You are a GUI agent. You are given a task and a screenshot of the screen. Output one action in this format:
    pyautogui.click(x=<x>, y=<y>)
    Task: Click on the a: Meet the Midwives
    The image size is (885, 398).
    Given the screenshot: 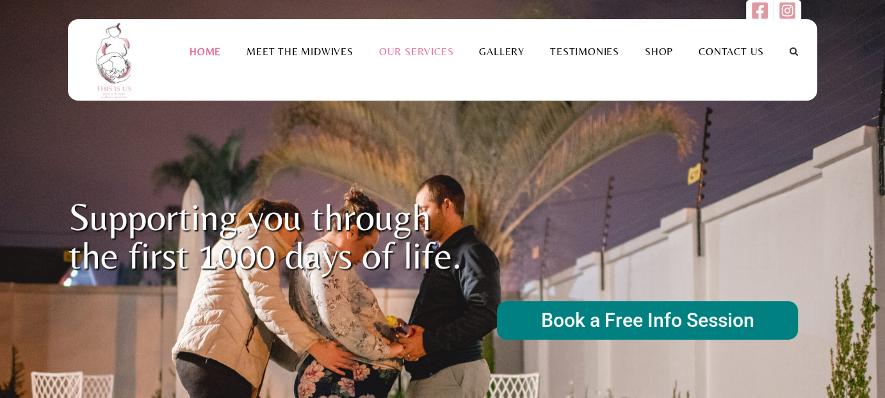 What is the action you would take?
    pyautogui.click(x=300, y=51)
    